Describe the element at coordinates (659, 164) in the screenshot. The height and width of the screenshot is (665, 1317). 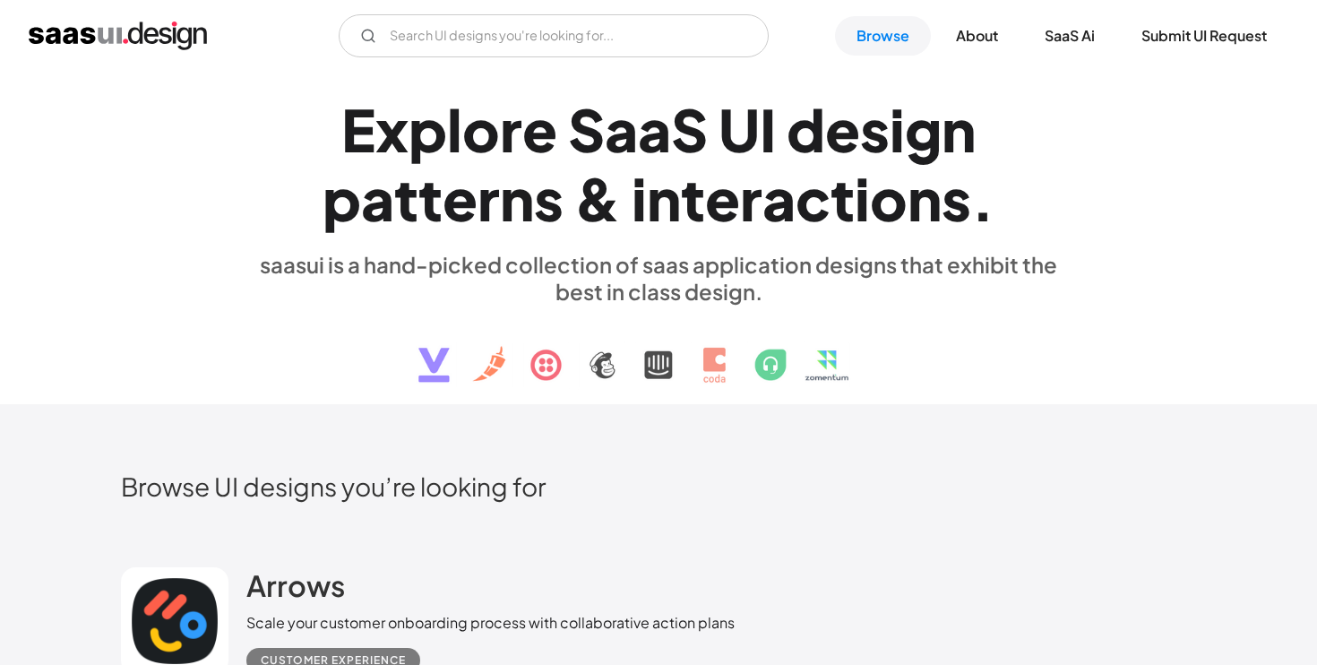
I see `h1: Explore SaaS UI design patterns & interactions.` at that location.